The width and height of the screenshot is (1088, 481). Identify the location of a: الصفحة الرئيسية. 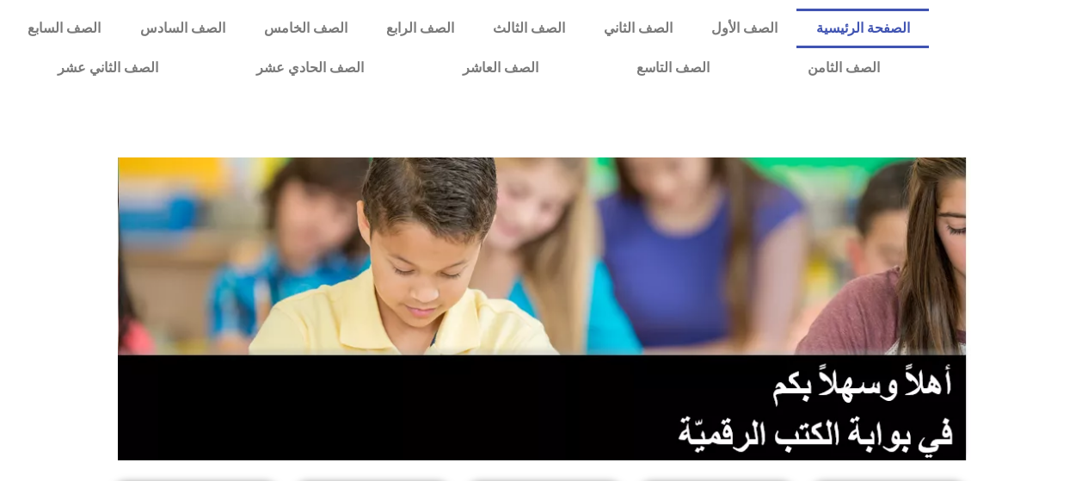
(863, 28).